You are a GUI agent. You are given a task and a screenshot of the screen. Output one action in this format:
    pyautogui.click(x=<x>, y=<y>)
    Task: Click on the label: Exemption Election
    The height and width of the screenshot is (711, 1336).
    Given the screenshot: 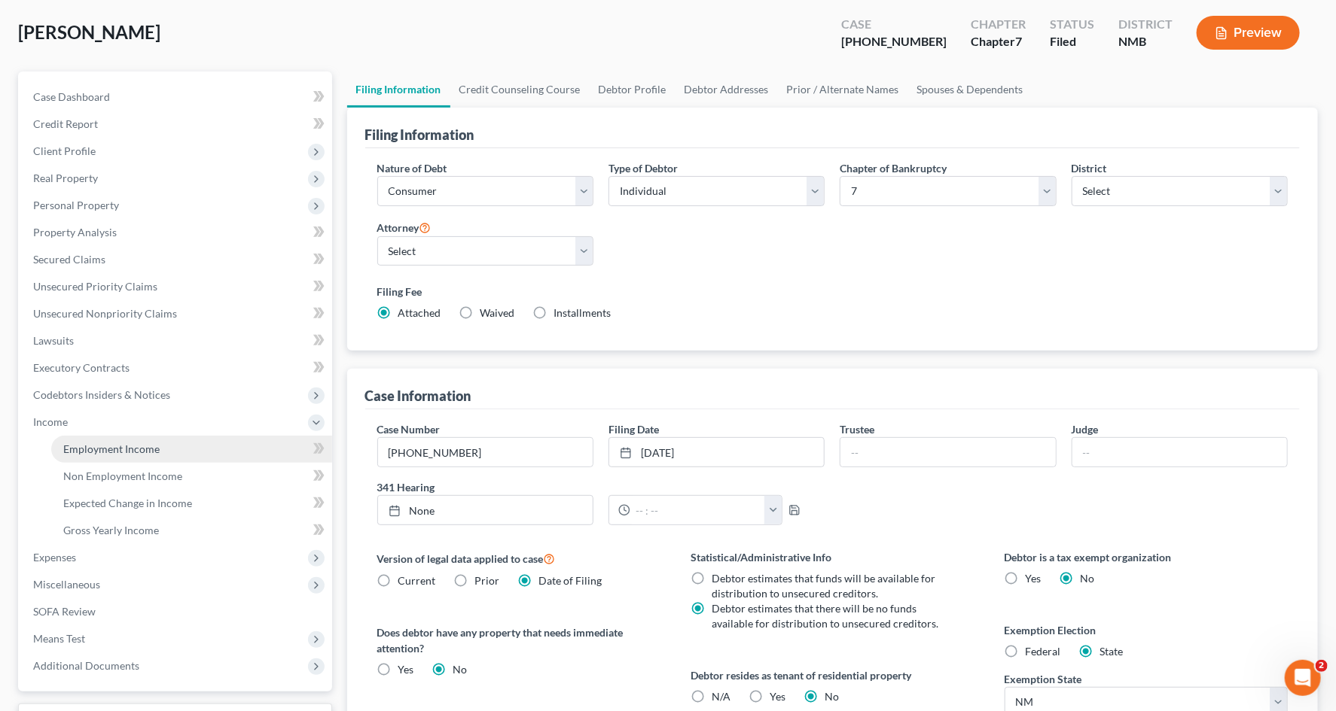 What is the action you would take?
    pyautogui.click(x=1146, y=630)
    